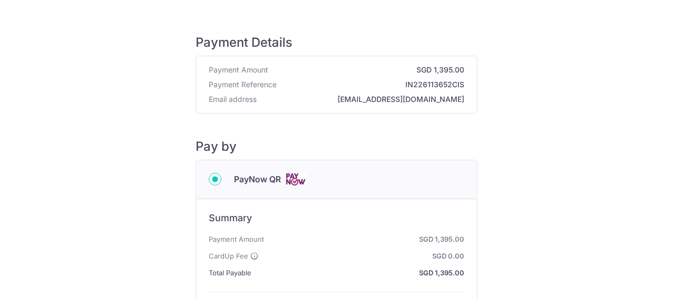  What do you see at coordinates (336, 218) in the screenshot?
I see `h6: Summary` at bounding box center [336, 218].